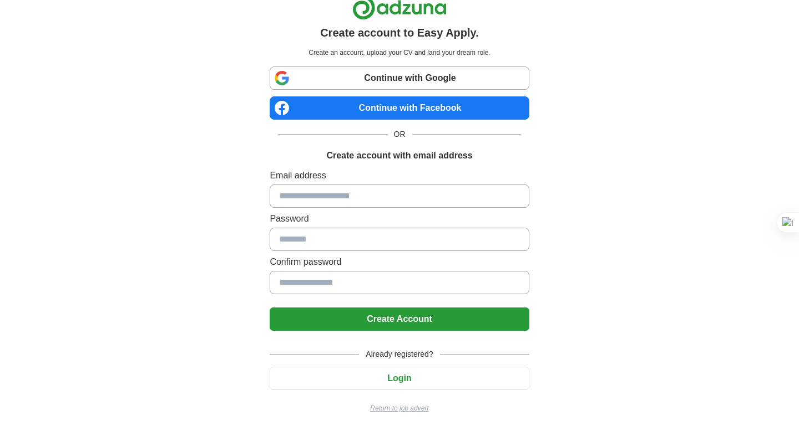 Image resolution: width=799 pixels, height=431 pixels. Describe the element at coordinates (399, 53) in the screenshot. I see `p: Create an account, upload your CV and land your dream role.` at that location.